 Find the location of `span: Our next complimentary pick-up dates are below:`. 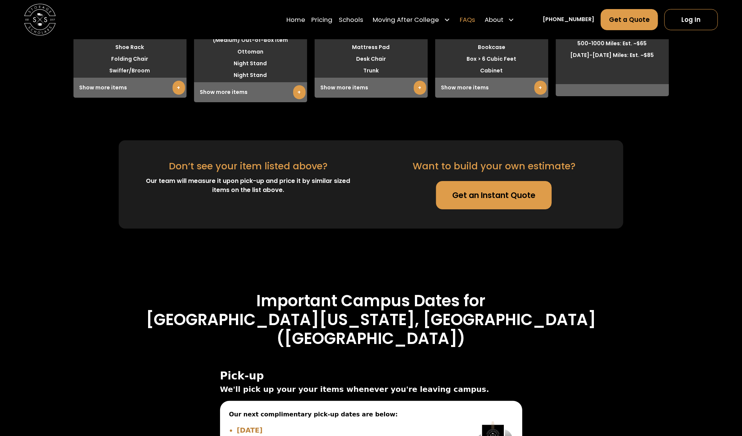

span: Our next complimentary pick-up dates are below: is located at coordinates (343, 414).